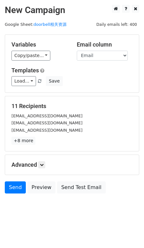 Image resolution: width=144 pixels, height=248 pixels. What do you see at coordinates (23, 141) in the screenshot?
I see `a: +8 more` at bounding box center [23, 141].